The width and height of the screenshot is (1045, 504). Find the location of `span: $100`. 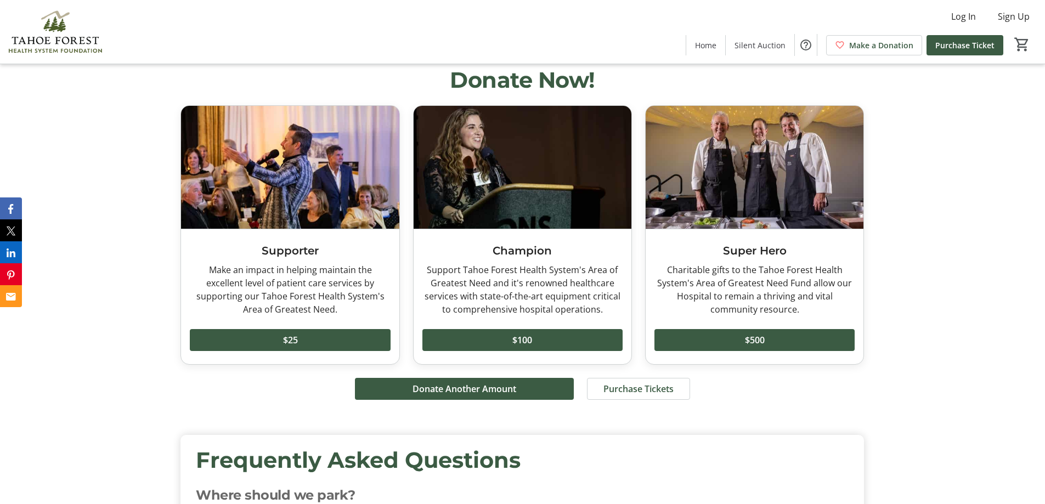

span: $100 is located at coordinates (522, 340).